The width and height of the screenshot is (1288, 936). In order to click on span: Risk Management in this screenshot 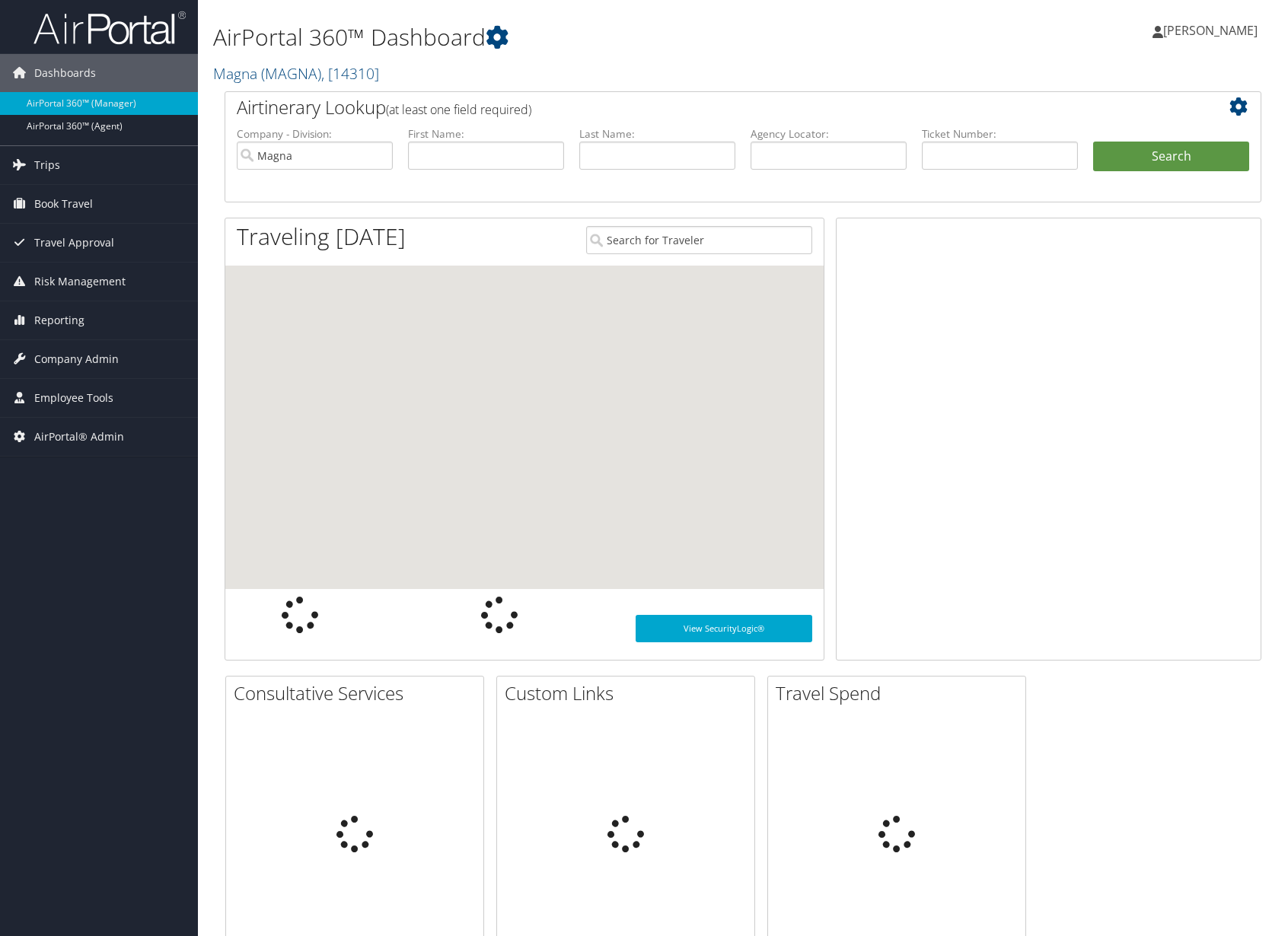, I will do `click(80, 281)`.